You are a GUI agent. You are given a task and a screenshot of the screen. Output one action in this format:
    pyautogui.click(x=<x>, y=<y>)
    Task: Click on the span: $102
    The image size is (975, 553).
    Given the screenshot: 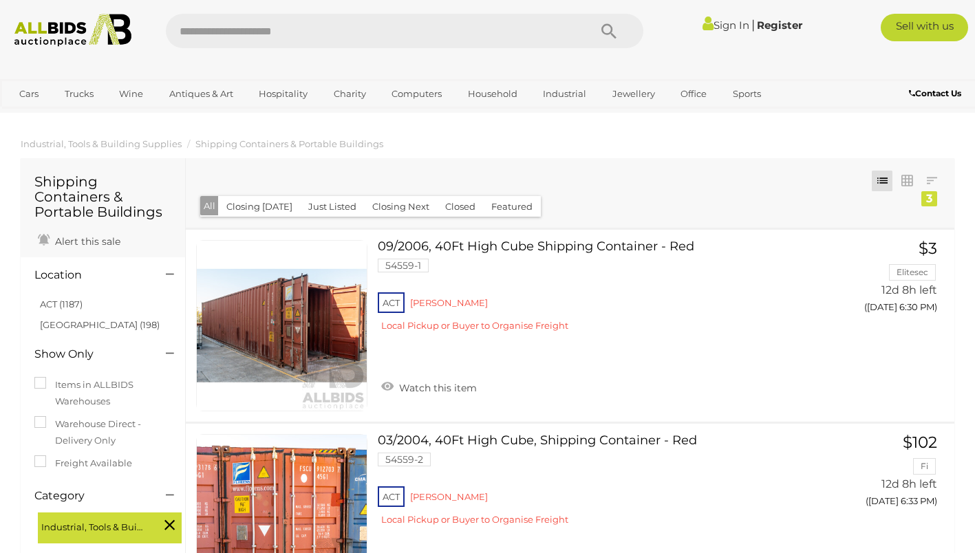 What is the action you would take?
    pyautogui.click(x=920, y=443)
    